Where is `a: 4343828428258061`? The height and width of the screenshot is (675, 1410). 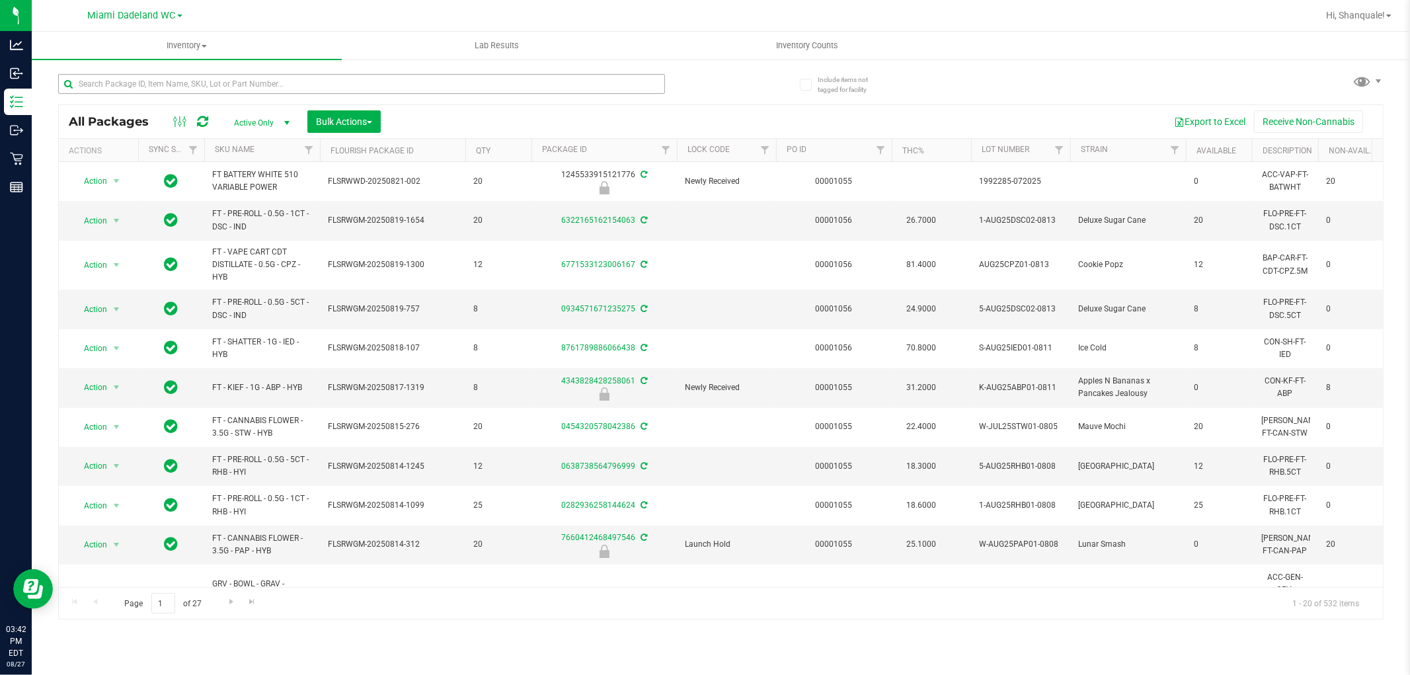 a: 4343828428258061 is located at coordinates (598, 381).